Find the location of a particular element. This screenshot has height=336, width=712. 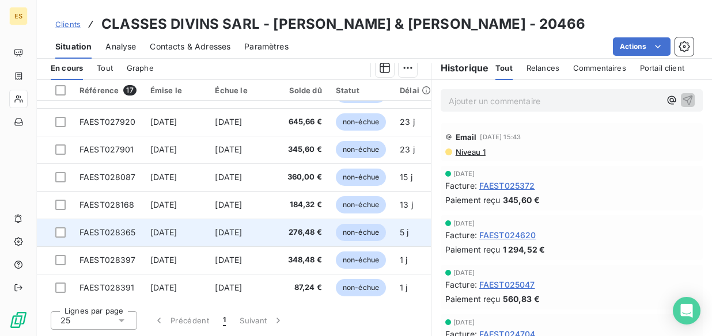

span: FAEST027901 is located at coordinates (107, 149).